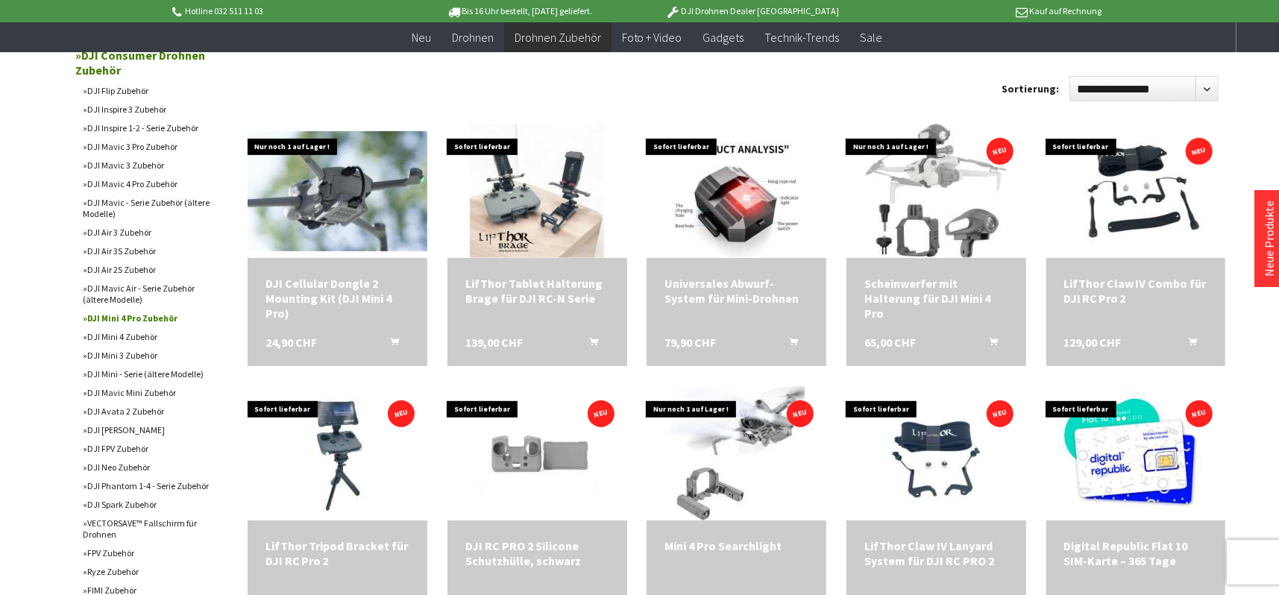 The height and width of the screenshot is (595, 1279). What do you see at coordinates (736, 291) in the screenshot?
I see `a: Universales Abwurf-System für Mini-Drohnen 79,90 CHF In den Warenkorb` at bounding box center [736, 291].